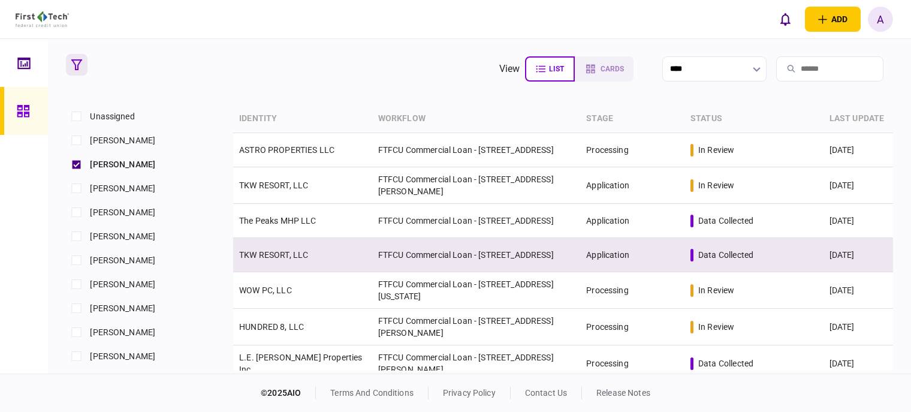  Describe the element at coordinates (832, 19) in the screenshot. I see `button: open adding identity options` at that location.